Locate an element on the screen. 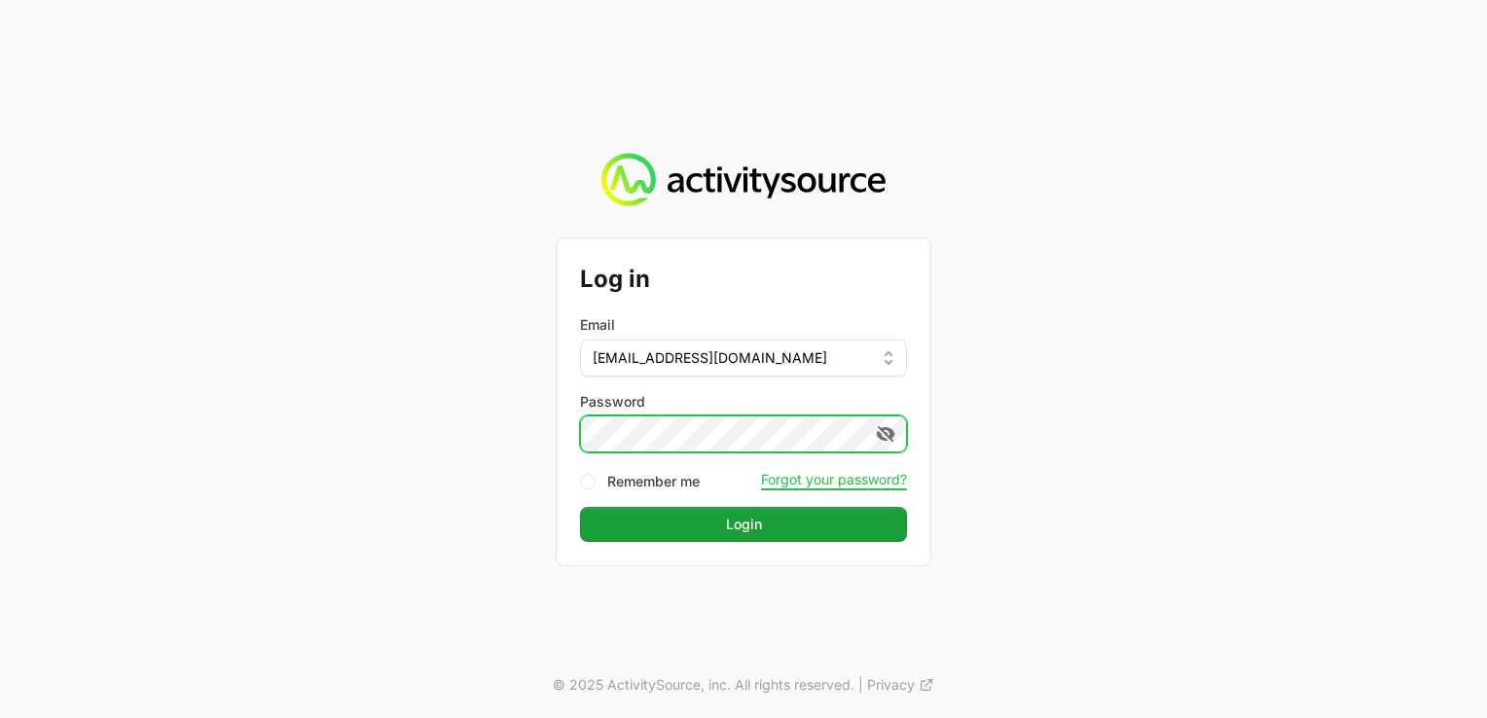  a: Privacy is located at coordinates (900, 685).